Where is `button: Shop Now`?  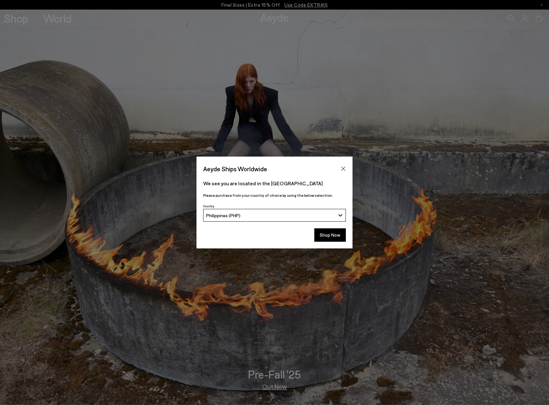
button: Shop Now is located at coordinates (330, 235).